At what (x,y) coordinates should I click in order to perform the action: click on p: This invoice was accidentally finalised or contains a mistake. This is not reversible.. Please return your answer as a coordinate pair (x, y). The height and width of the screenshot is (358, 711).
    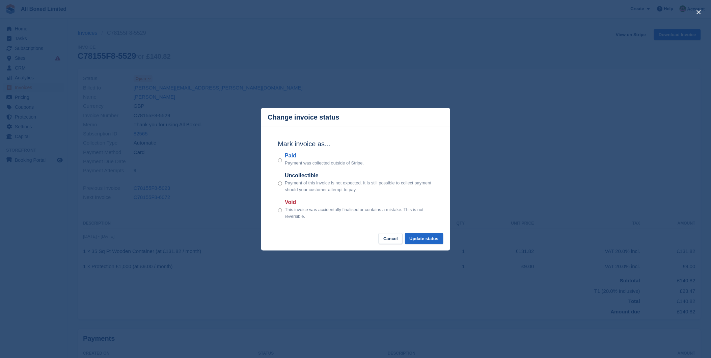
    Looking at the image, I should click on (359, 213).